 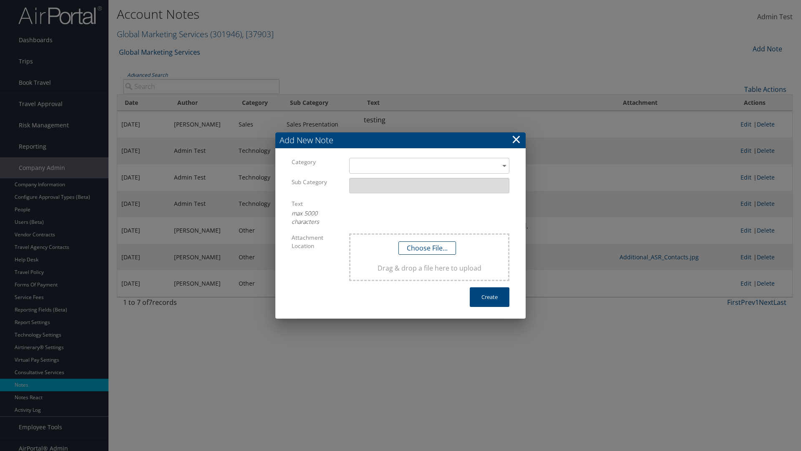 I want to click on button: Create, so click(x=489, y=297).